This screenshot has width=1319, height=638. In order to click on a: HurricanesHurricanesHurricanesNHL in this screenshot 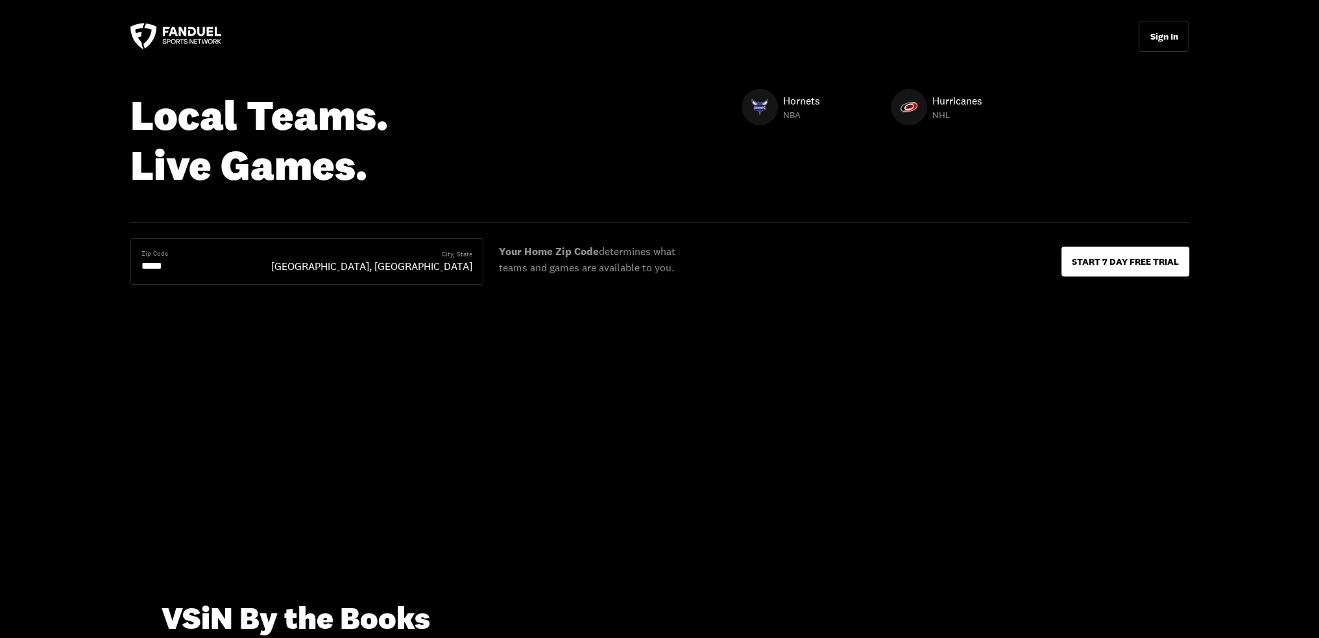, I will do `click(937, 109)`.